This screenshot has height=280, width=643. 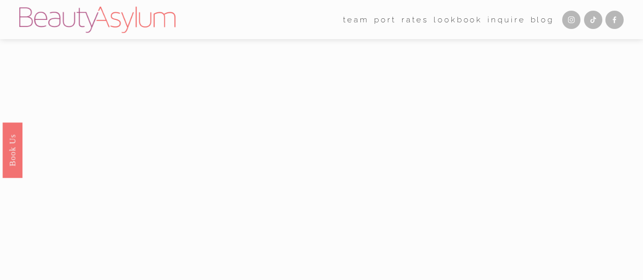 What do you see at coordinates (571, 20) in the screenshot?
I see `a: Instagram` at bounding box center [571, 20].